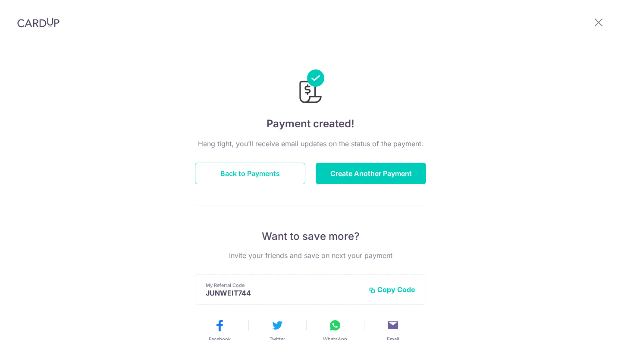  I want to click on img: CardUp, so click(38, 22).